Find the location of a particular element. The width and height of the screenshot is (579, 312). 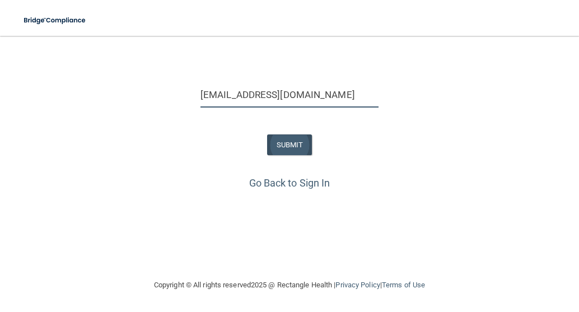

a: Terms of Use is located at coordinates (403, 284).